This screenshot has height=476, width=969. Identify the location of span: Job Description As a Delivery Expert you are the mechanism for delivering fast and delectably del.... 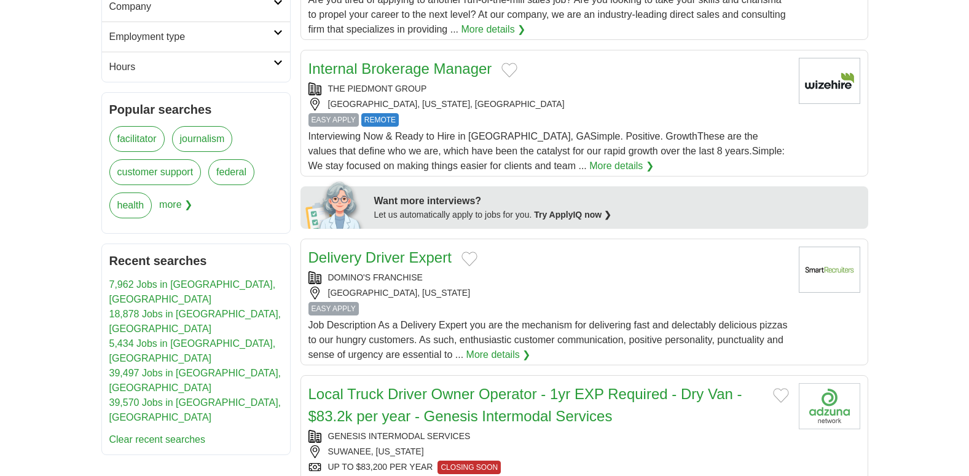
(548, 339).